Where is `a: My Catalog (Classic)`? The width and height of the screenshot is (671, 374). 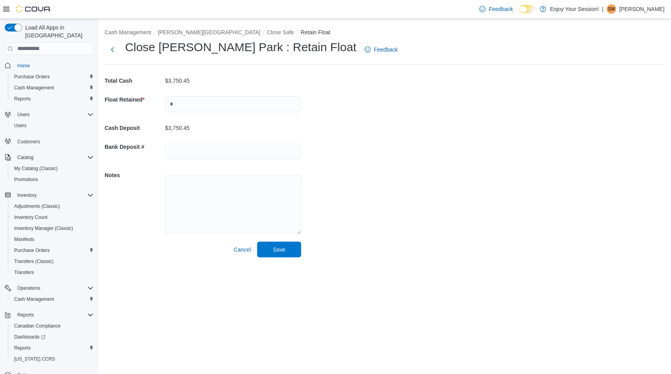
a: My Catalog (Classic) is located at coordinates (36, 168).